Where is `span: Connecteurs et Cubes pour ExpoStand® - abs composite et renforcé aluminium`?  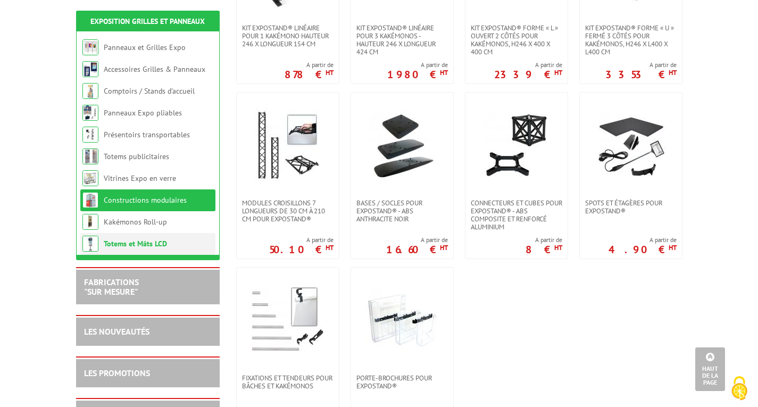 span: Connecteurs et Cubes pour ExpoStand® - abs composite et renforcé aluminium is located at coordinates (516, 215).